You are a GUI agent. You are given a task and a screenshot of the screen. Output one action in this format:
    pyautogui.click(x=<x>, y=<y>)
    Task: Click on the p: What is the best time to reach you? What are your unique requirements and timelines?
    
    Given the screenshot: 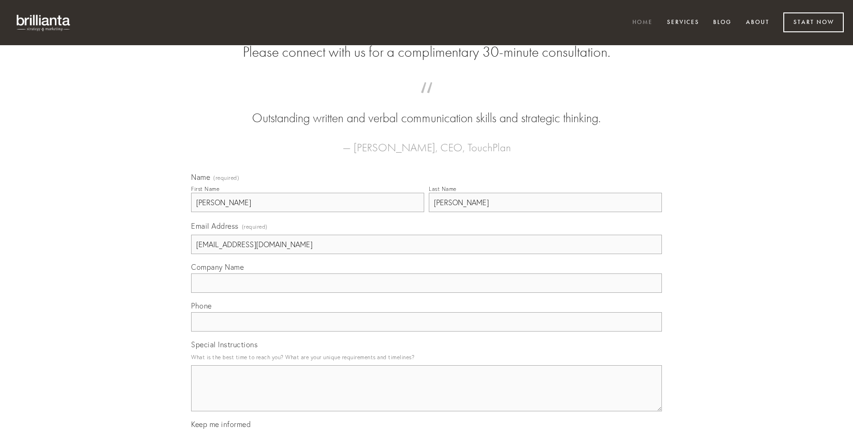 What is the action you would take?
    pyautogui.click(x=426, y=357)
    